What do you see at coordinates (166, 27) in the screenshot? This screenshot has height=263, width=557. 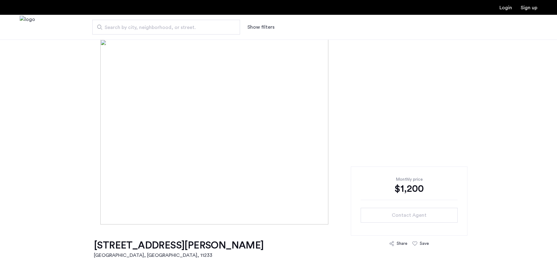 I see `input: Apartment Search` at bounding box center [166, 27].